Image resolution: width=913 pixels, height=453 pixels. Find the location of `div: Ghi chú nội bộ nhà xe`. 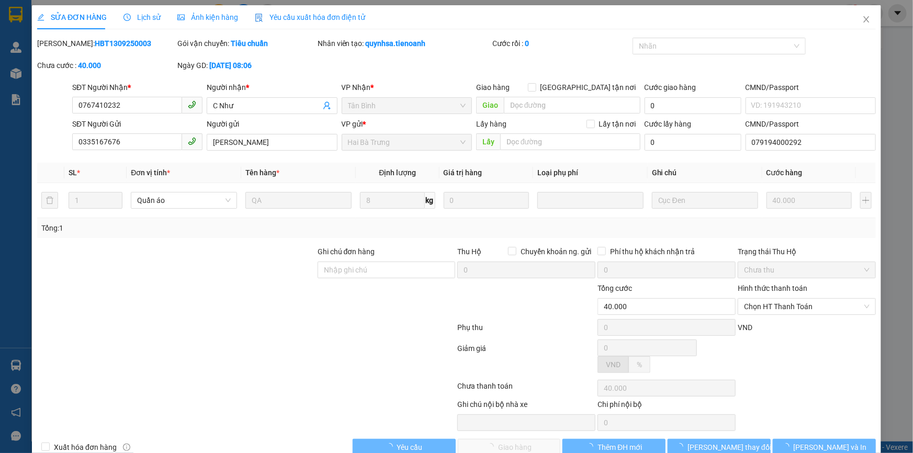

div: Ghi chú nội bộ nhà xe is located at coordinates (526, 406).